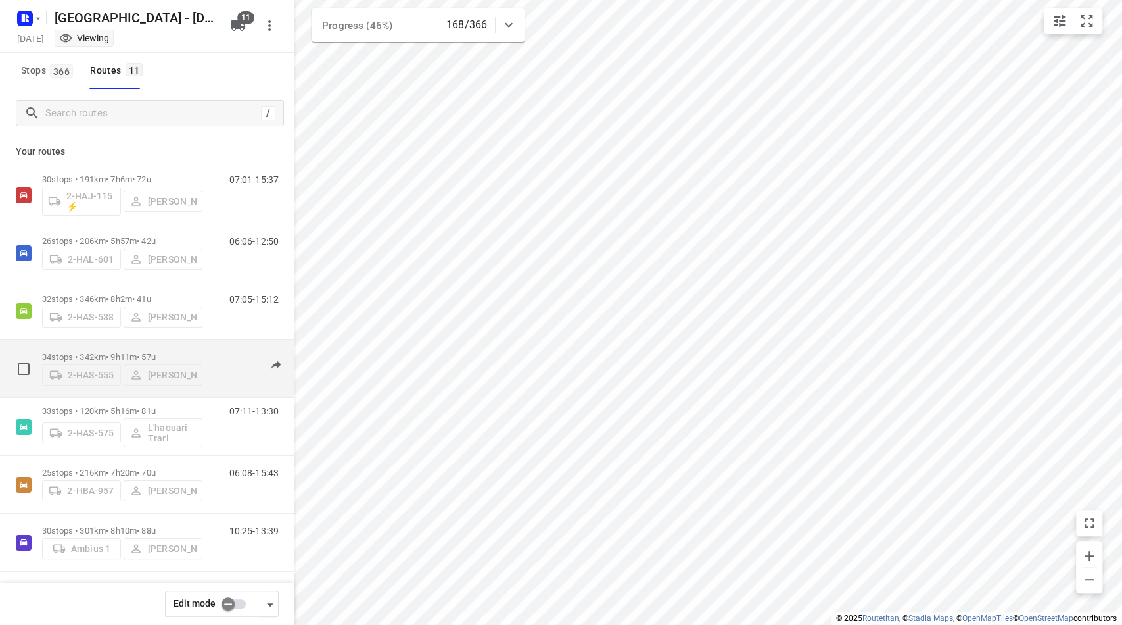 The height and width of the screenshot is (625, 1122). Describe the element at coordinates (254, 531) in the screenshot. I see `p: 10:25-13:39` at that location.